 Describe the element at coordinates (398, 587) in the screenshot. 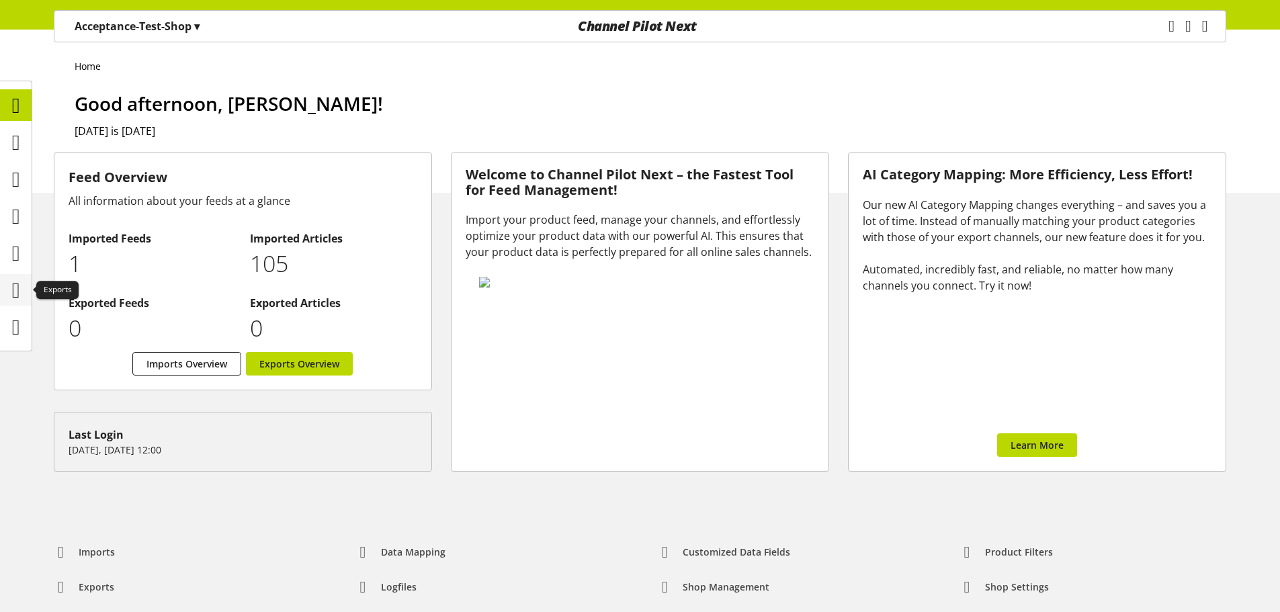

I see `span: Logfiles` at that location.